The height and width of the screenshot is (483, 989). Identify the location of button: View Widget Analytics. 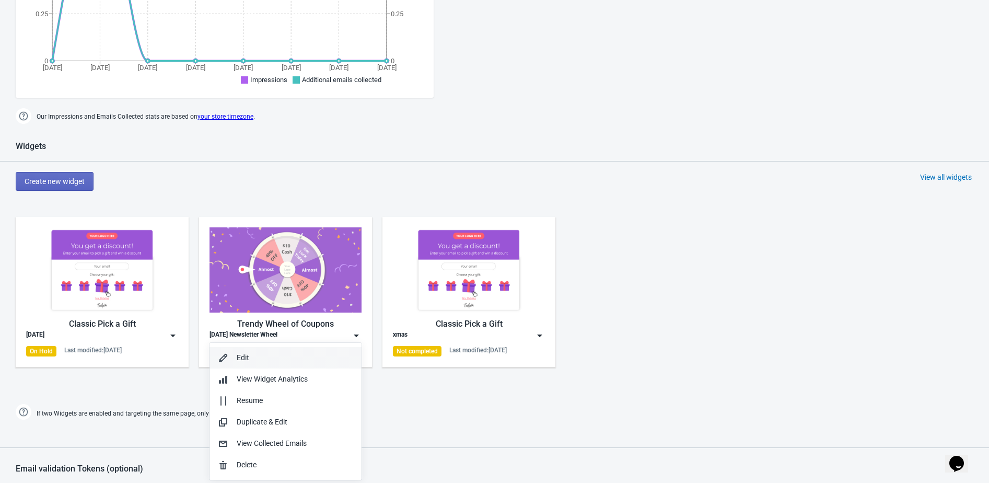
(285, 379).